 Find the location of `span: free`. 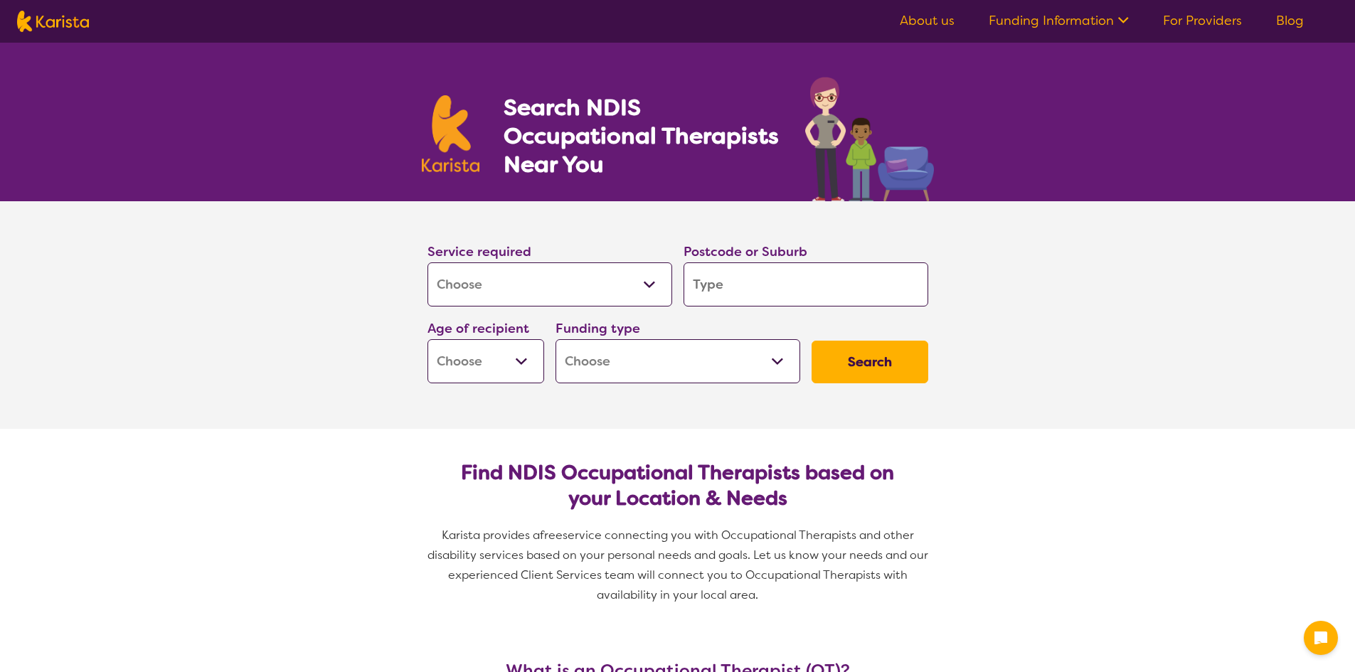

span: free is located at coordinates (551, 535).